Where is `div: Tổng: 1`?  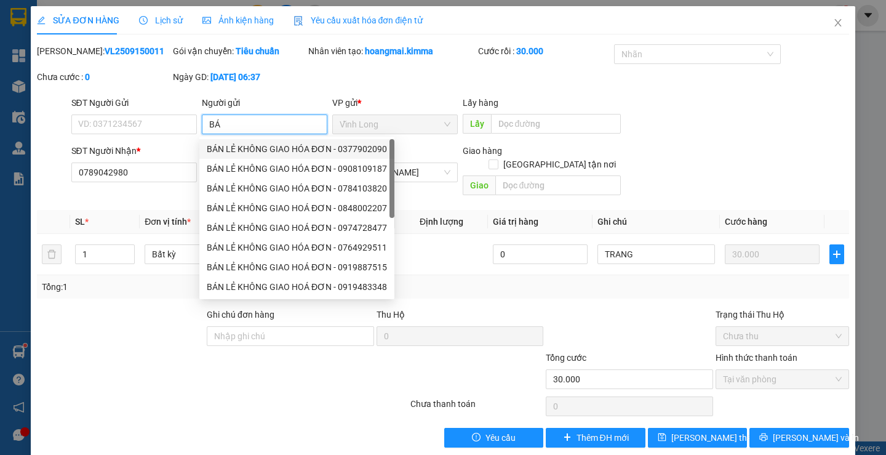
div: Tổng: 1 is located at coordinates (192, 287).